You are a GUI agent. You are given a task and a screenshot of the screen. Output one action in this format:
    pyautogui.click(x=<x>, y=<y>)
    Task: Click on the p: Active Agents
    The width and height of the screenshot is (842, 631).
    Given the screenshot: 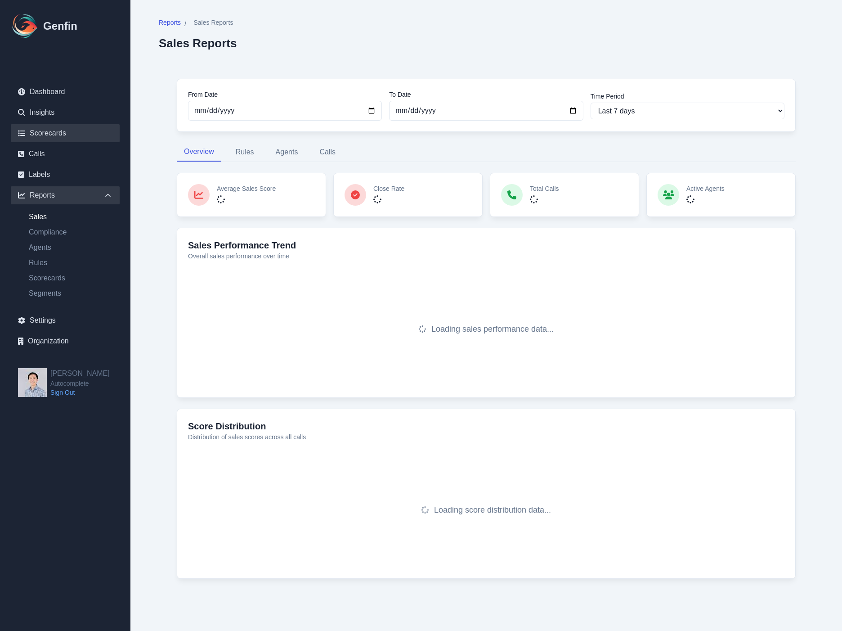 What is the action you would take?
    pyautogui.click(x=706, y=189)
    